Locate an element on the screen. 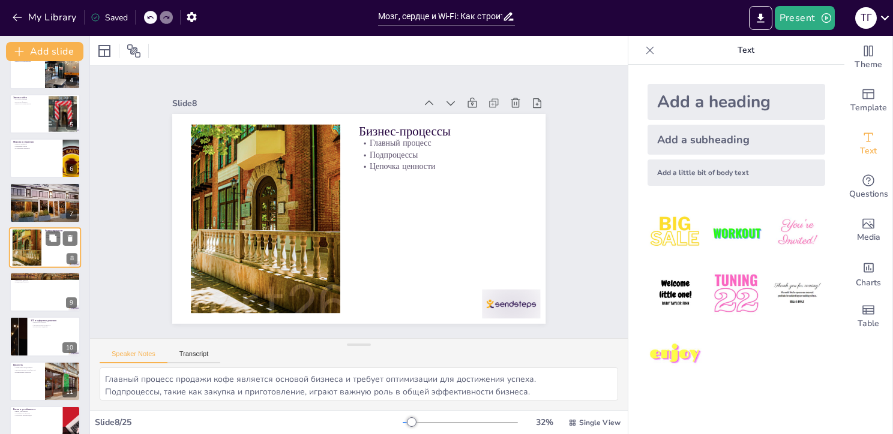 The image size is (893, 434). p: Потребности студентов is located at coordinates (45, 191).